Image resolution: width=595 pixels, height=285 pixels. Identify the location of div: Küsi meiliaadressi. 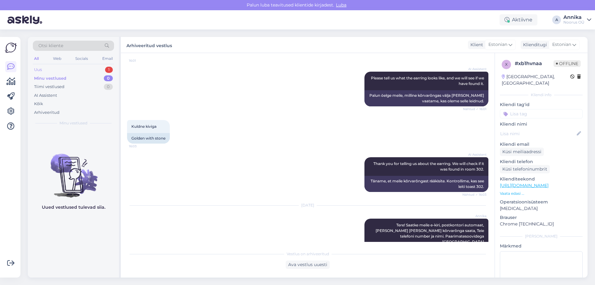
(522, 151).